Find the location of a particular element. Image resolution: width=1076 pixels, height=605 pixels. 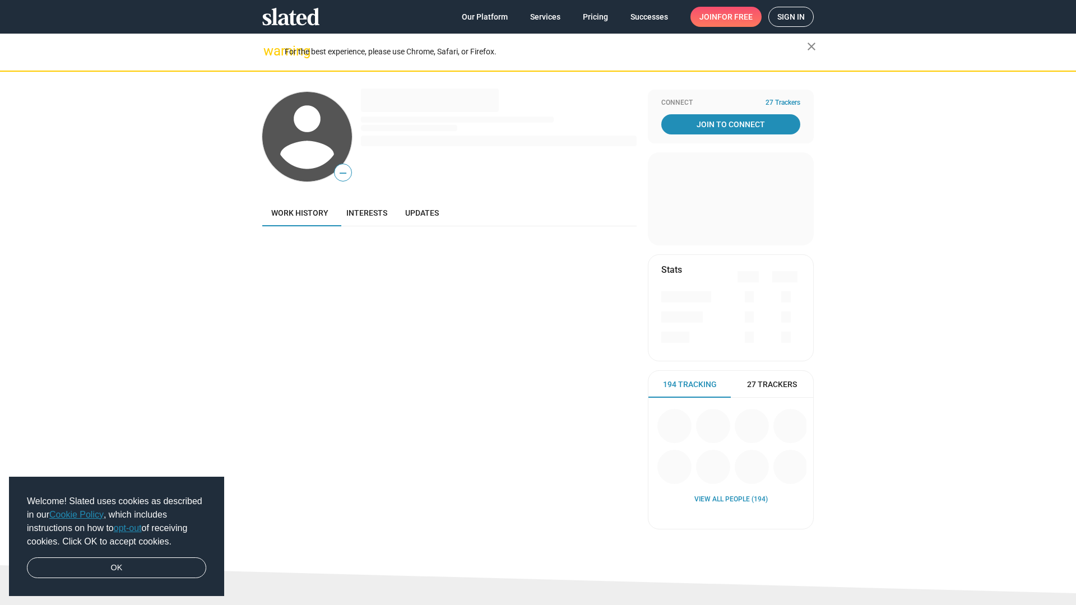

a: dismiss cookie message is located at coordinates (117, 568).